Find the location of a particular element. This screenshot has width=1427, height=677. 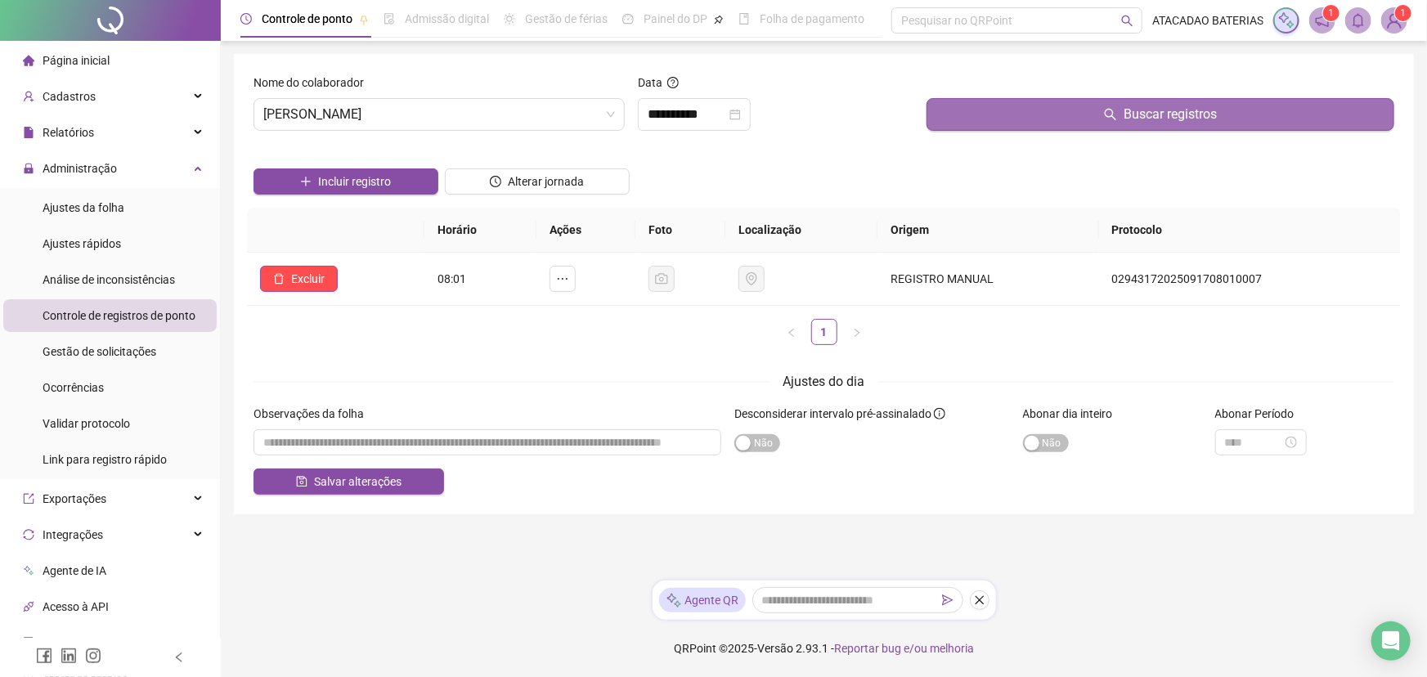

span: dashboard is located at coordinates (628, 19).